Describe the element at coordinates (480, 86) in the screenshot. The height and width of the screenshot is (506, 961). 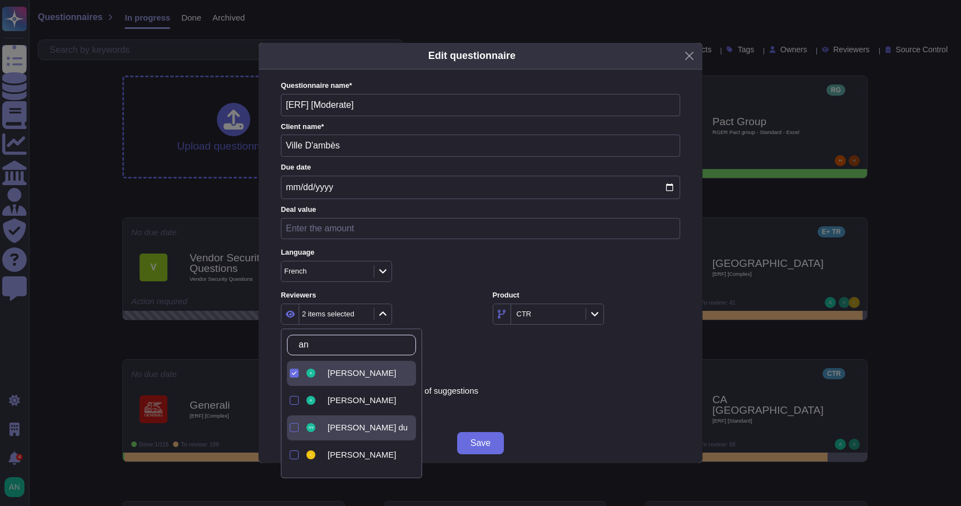
I see `label: Questionnaire name` at that location.